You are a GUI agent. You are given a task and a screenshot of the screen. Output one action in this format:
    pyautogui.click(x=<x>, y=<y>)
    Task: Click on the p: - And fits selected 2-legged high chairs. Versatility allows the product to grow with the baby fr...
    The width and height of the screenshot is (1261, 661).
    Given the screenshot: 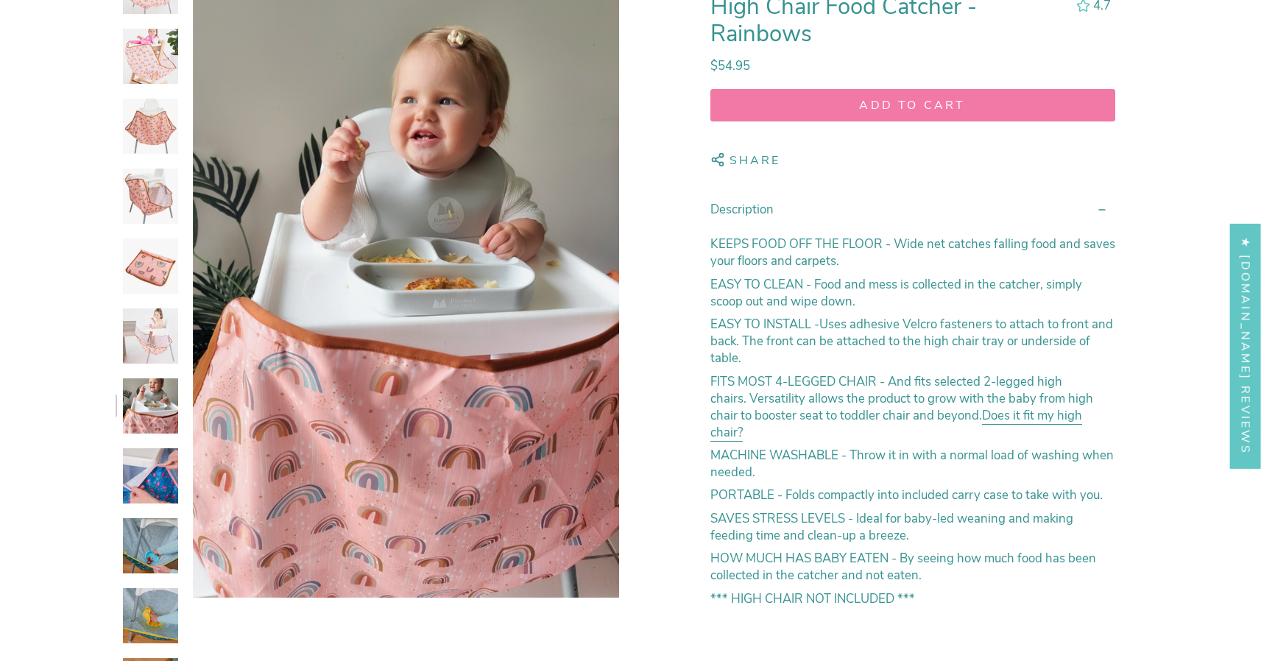 What is the action you would take?
    pyautogui.click(x=913, y=407)
    